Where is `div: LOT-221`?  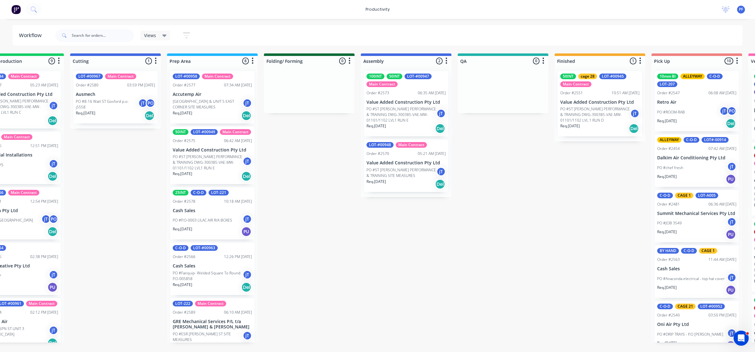
div: LOT-221 is located at coordinates (219, 193).